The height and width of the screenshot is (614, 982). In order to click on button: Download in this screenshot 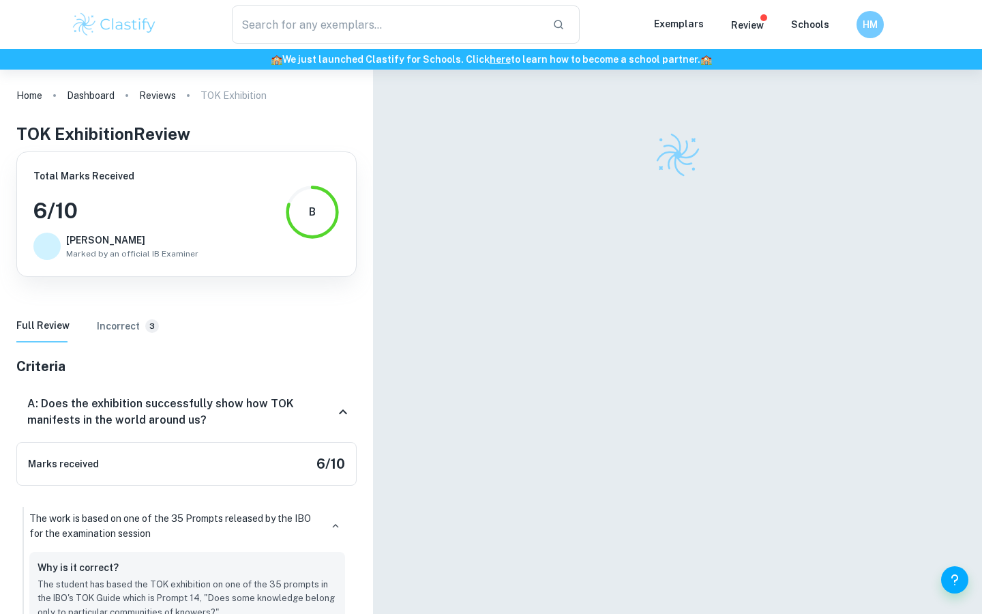, I will do `click(353, 134)`.